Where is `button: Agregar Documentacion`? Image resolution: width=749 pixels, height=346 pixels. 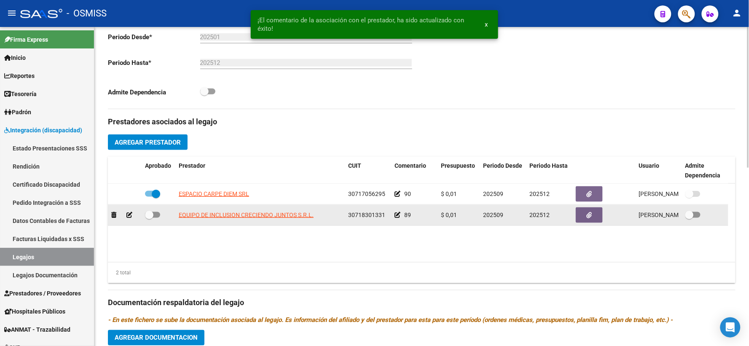 button: Agregar Documentacion is located at coordinates (156, 338).